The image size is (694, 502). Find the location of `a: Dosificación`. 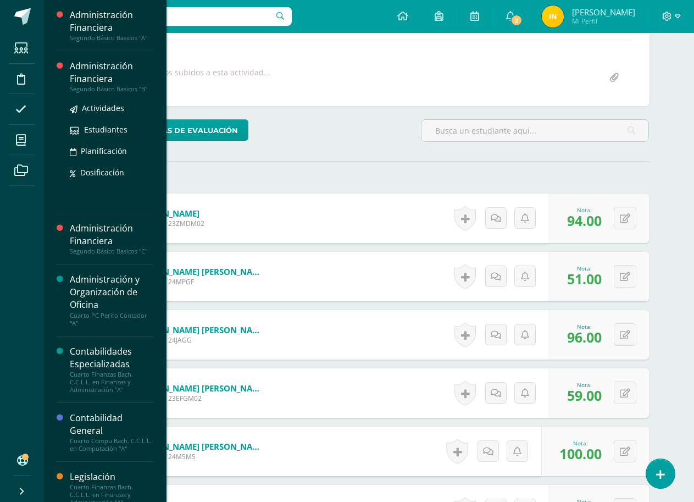

a: Dosificación is located at coordinates (112, 172).